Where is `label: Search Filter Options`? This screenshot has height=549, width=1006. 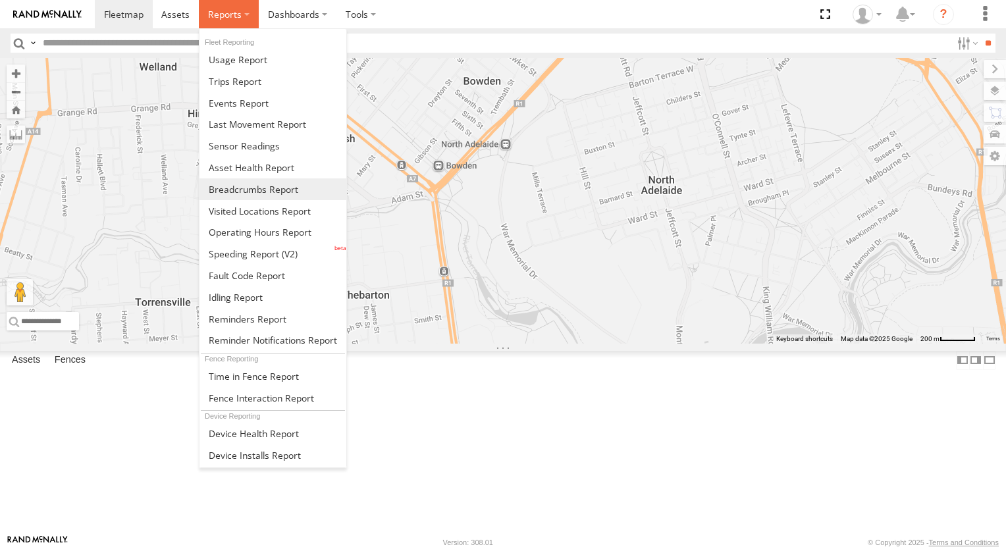
label: Search Filter Options is located at coordinates (966, 43).